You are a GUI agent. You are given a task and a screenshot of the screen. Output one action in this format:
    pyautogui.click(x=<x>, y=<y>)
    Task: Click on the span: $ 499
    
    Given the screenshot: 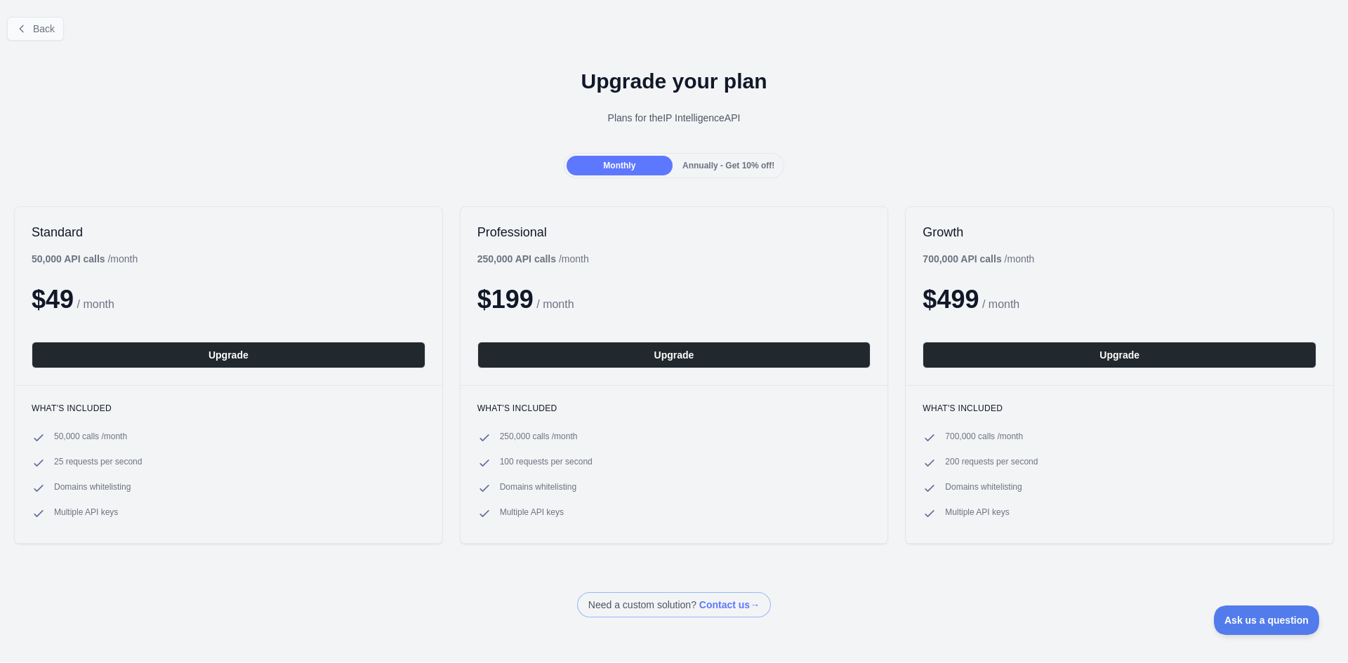 What is the action you would take?
    pyautogui.click(x=950, y=299)
    